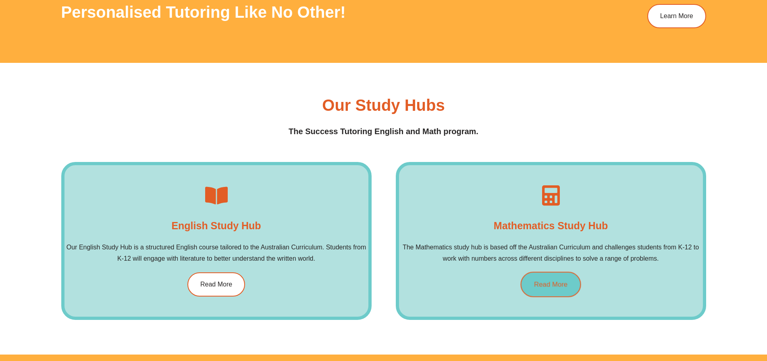  Describe the element at coordinates (383, 131) in the screenshot. I see `h4: The Success Tutoring English and Math program.` at that location.